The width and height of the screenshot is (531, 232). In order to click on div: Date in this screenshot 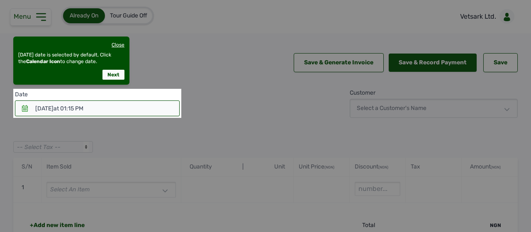, I will do `click(97, 95)`.